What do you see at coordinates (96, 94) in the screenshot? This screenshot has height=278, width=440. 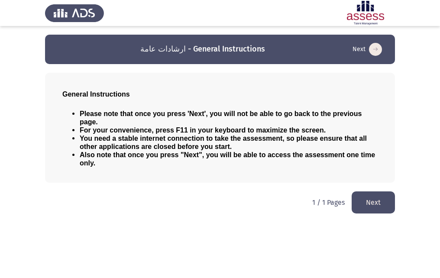 I see `span: General Instructions` at bounding box center [96, 94].